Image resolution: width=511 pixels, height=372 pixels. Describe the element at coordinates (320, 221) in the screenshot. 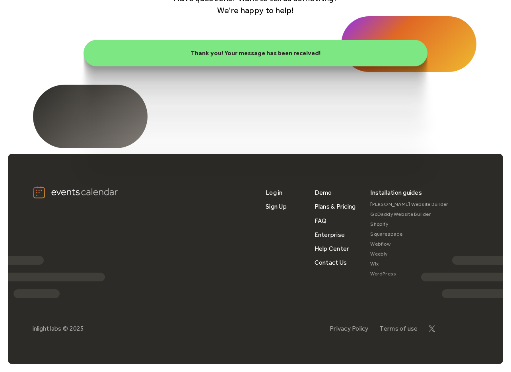

I see `a: FAQ` at that location.